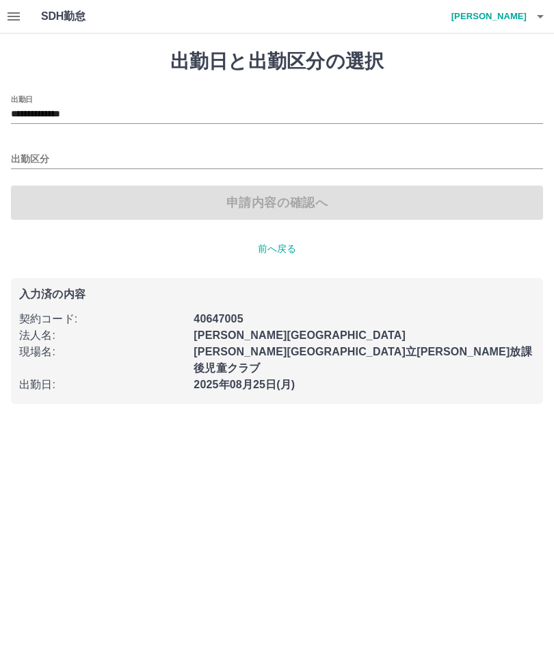  I want to click on p: 法人名 :, so click(102, 335).